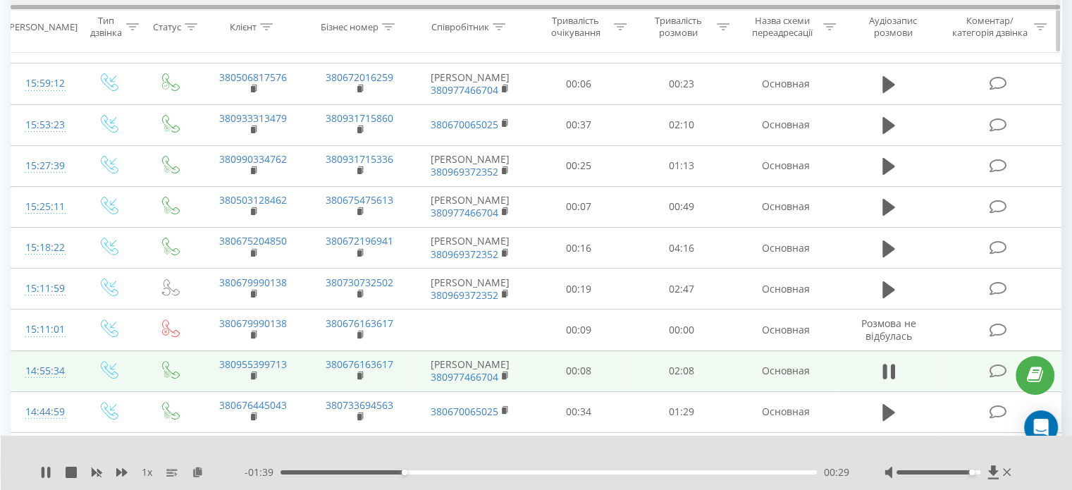  Describe the element at coordinates (579, 166) in the screenshot. I see `td: 00:25` at that location.